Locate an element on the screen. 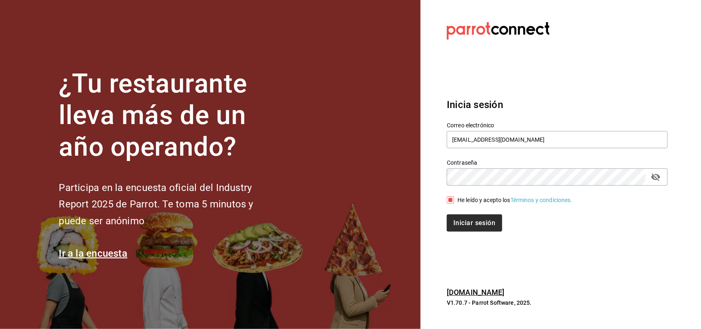 This screenshot has height=329, width=701. h2: Participa en la encuesta oficial del Industry Report 2025 de Parrot. Te toma 5 minutos y puede se... is located at coordinates (169, 204).